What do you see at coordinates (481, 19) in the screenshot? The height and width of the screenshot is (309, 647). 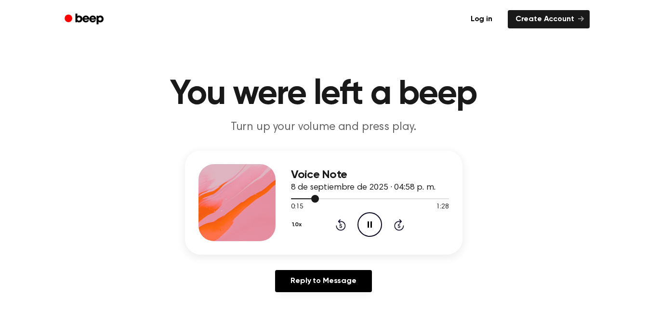 I see `a: Log in` at bounding box center [481, 19].